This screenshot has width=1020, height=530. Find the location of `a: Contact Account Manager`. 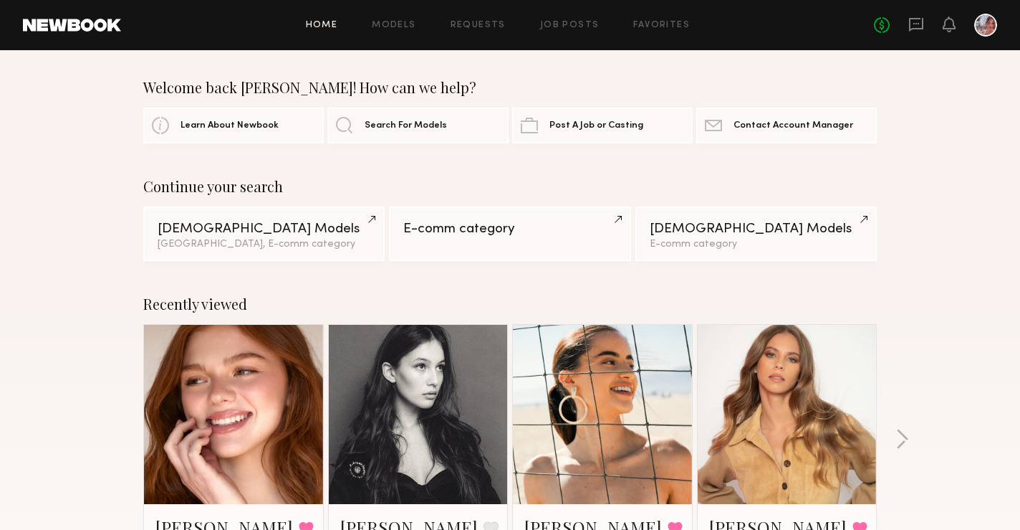

a: Contact Account Manager is located at coordinates (787, 125).